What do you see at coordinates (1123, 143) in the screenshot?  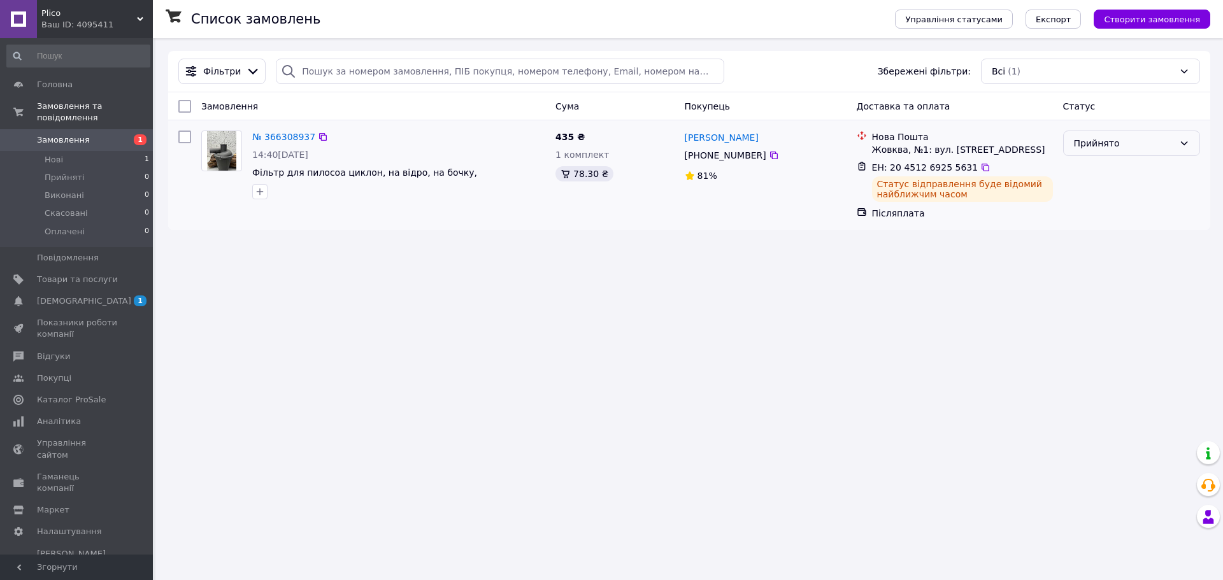 I see `div: Прийнято` at bounding box center [1123, 143].